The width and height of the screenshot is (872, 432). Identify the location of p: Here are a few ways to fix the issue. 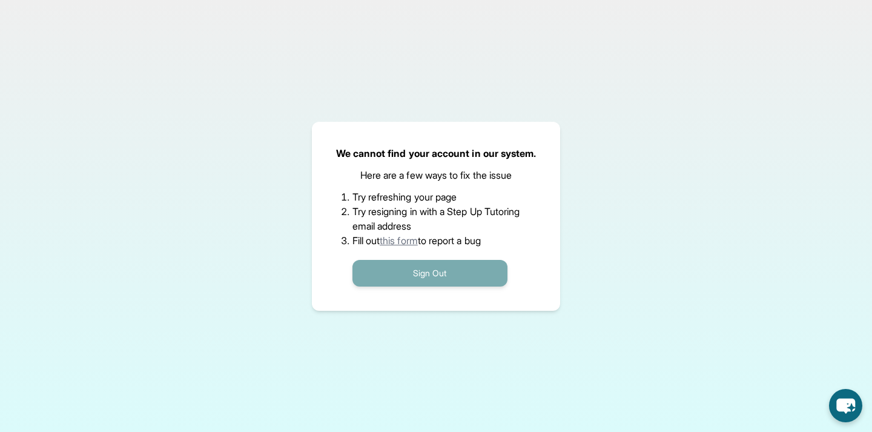
(436, 175).